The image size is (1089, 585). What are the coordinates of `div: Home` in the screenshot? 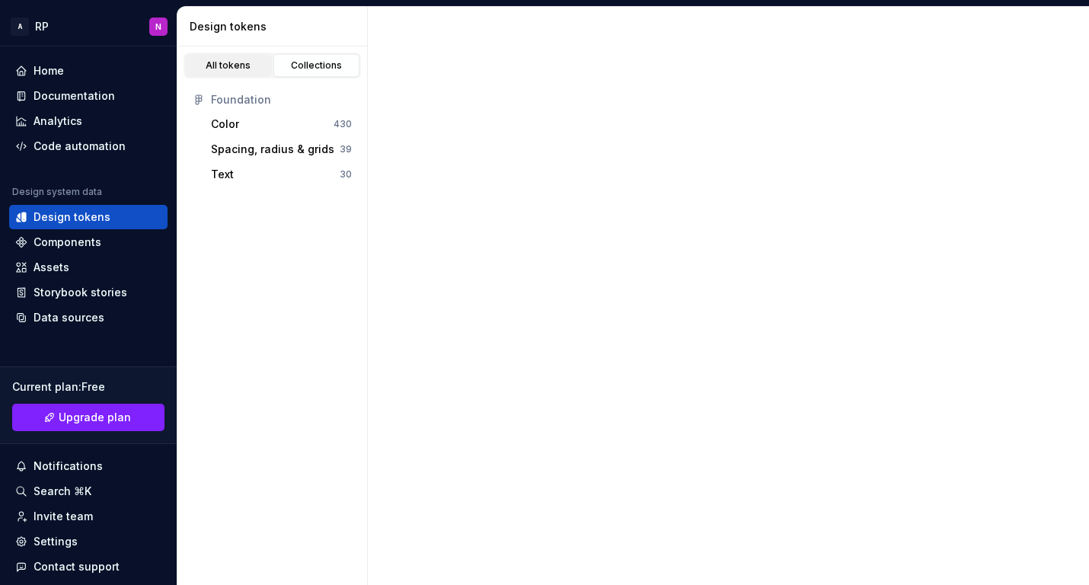 It's located at (49, 71).